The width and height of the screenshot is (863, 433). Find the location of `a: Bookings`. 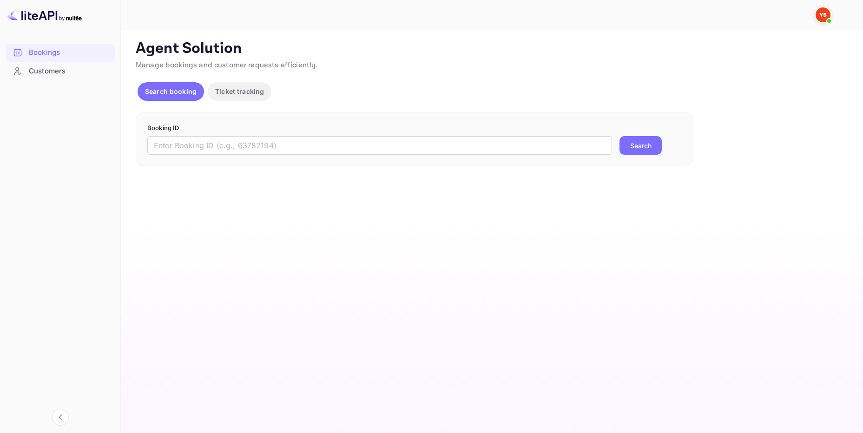

a: Bookings is located at coordinates (60, 52).